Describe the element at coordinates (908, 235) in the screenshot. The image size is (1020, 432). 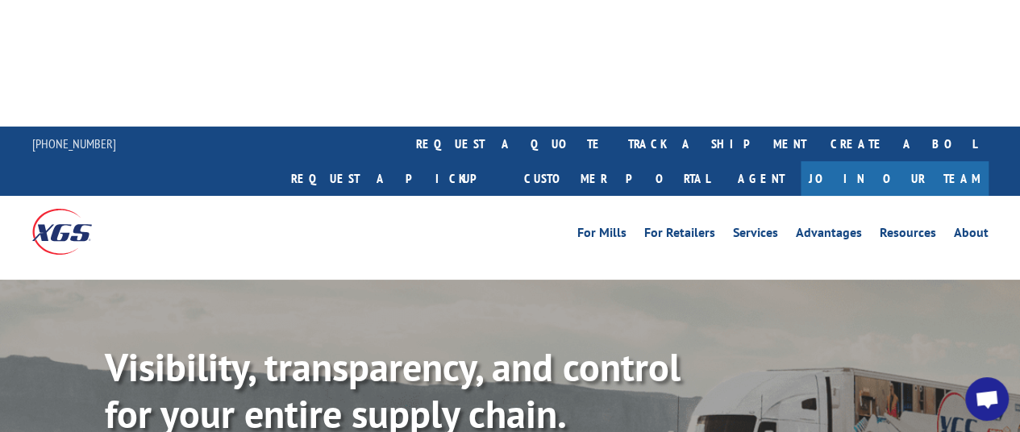
I see `a: Resources` at that location.